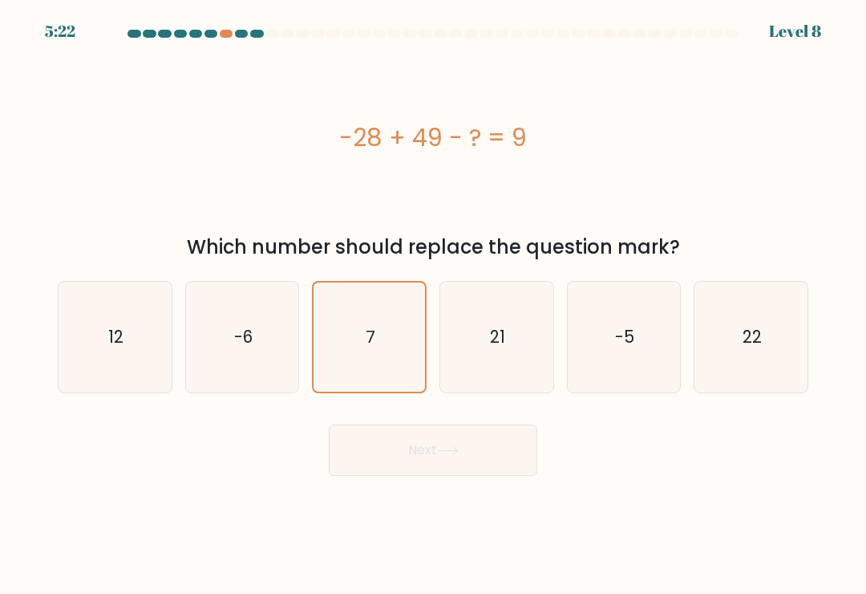  I want to click on text: -6, so click(243, 336).